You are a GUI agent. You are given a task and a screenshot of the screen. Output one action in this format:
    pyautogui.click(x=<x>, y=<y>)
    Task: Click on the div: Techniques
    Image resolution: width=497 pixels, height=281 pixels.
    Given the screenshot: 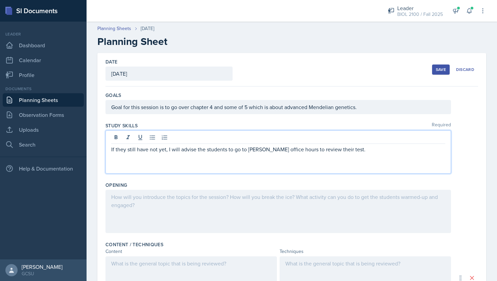 What is the action you would take?
    pyautogui.click(x=365, y=252)
    